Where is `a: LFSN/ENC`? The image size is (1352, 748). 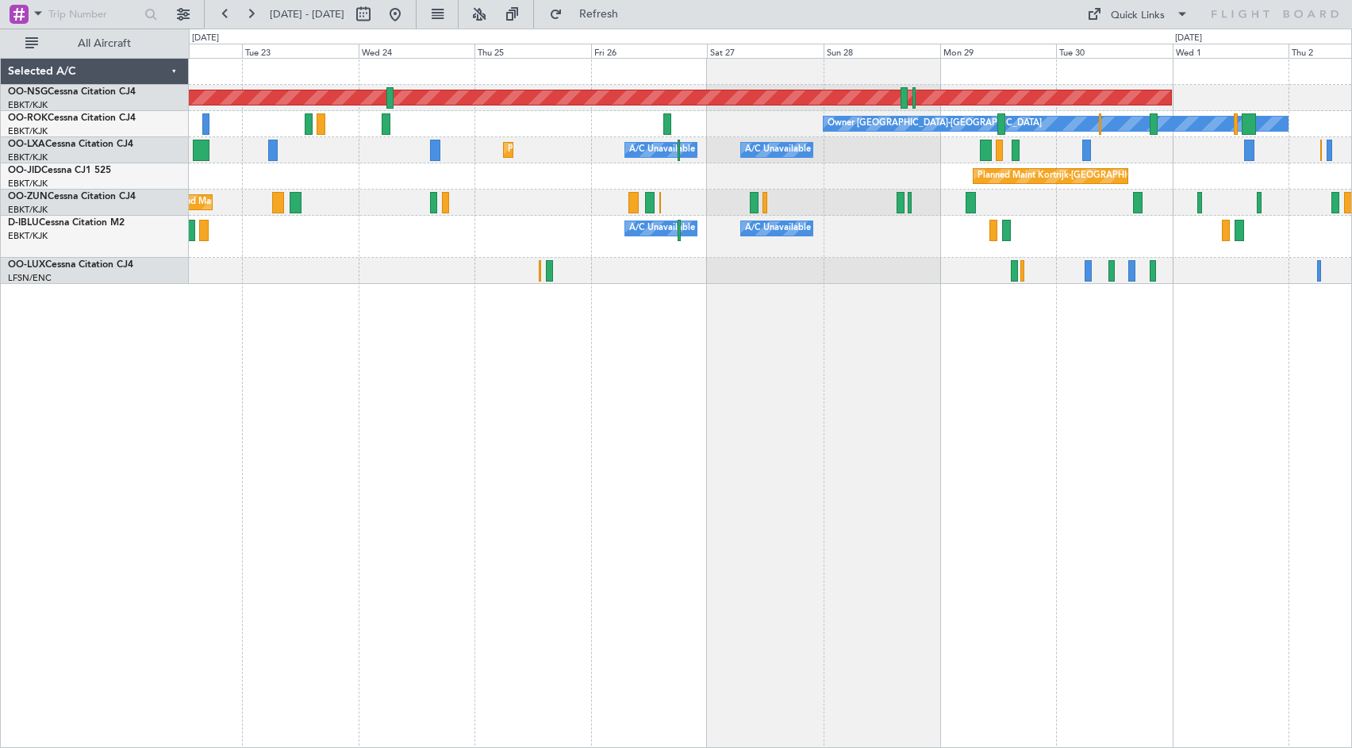
a: LFSN/ENC is located at coordinates (29, 278).